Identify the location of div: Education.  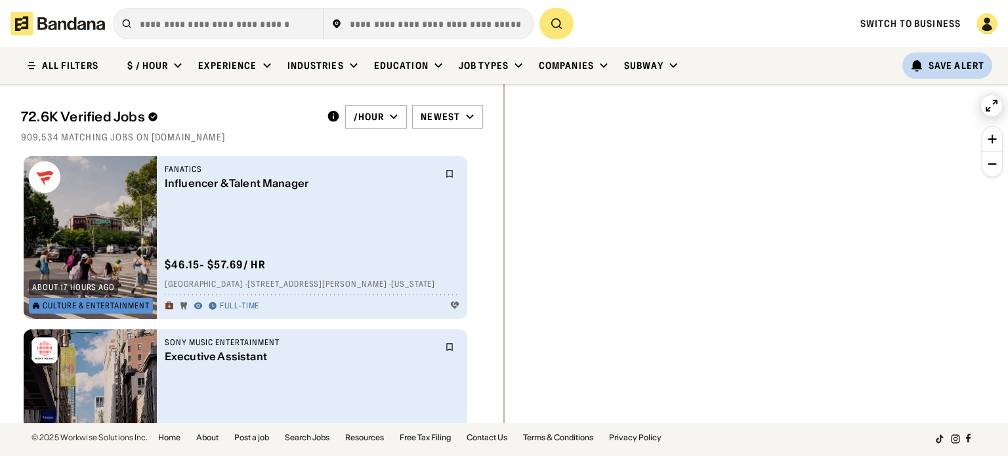
(401, 66).